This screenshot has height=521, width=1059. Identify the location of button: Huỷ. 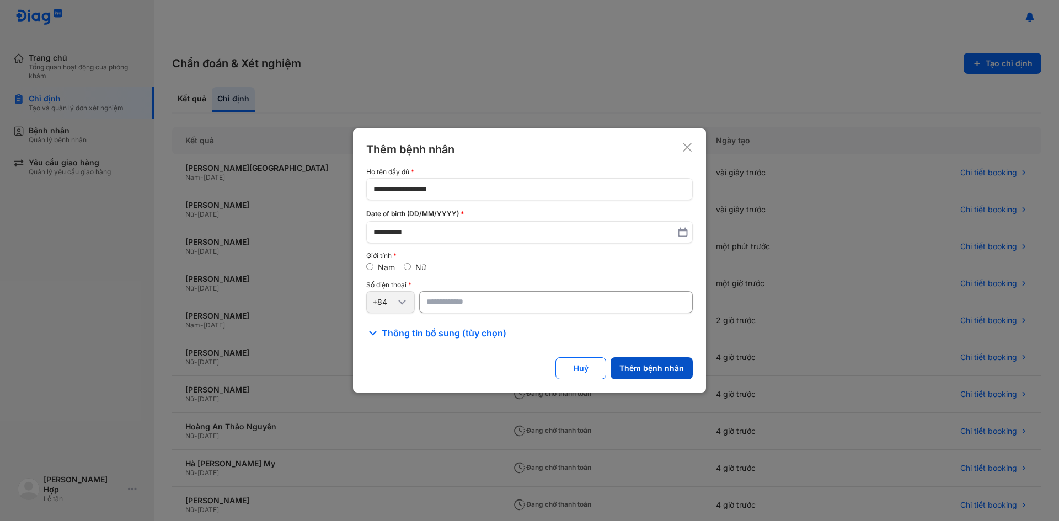
(581, 369).